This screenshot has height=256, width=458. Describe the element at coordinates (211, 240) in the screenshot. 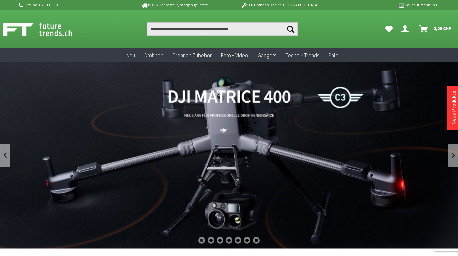

I see `div: 2` at that location.